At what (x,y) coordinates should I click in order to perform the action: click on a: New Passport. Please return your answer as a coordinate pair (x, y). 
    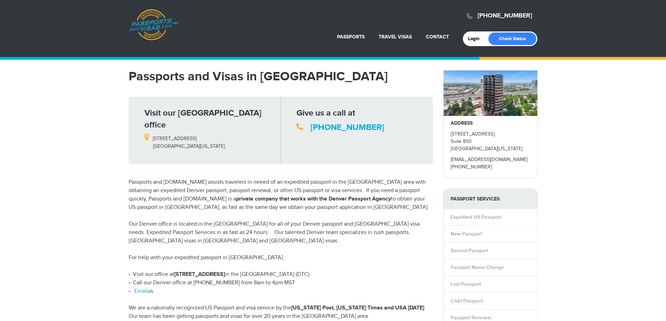
    Looking at the image, I should click on (466, 234).